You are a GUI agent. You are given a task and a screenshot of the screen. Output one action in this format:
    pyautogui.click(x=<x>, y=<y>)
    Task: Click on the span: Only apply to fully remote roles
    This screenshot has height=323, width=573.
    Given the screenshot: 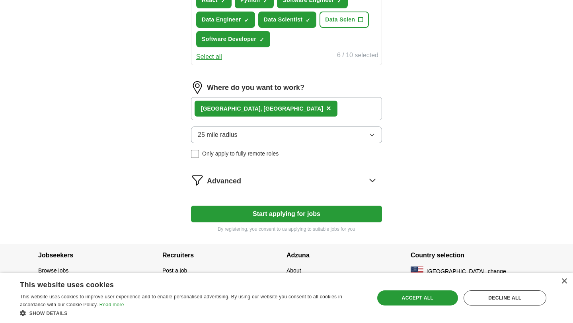 What is the action you would take?
    pyautogui.click(x=240, y=154)
    